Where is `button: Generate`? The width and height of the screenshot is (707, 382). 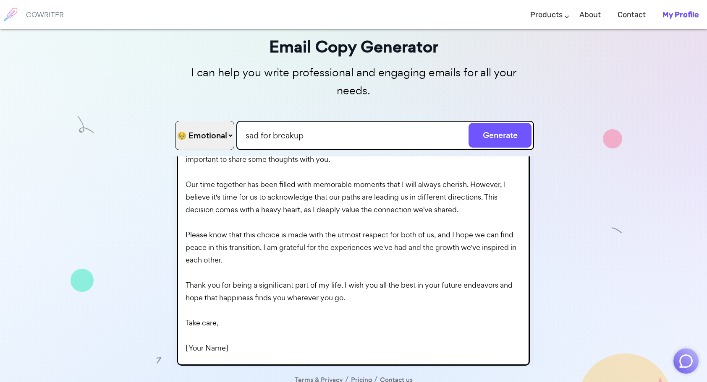 button: Generate is located at coordinates (500, 135).